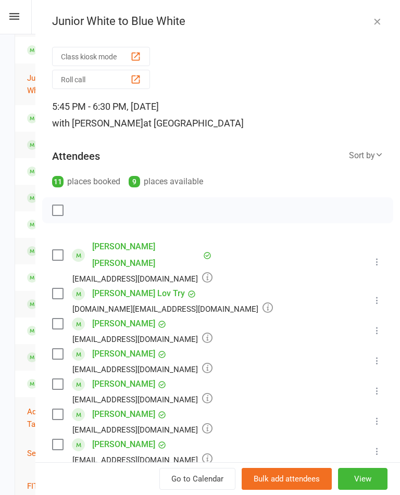 This screenshot has height=495, width=400. I want to click on a: Go to Calendar, so click(197, 479).